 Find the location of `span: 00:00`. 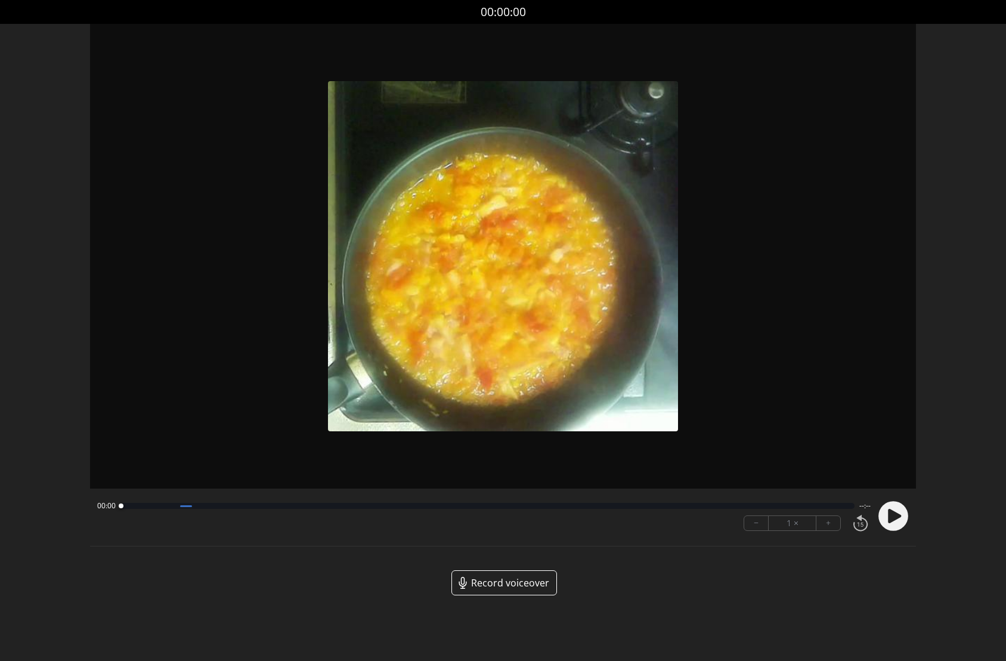

span: 00:00 is located at coordinates (106, 506).